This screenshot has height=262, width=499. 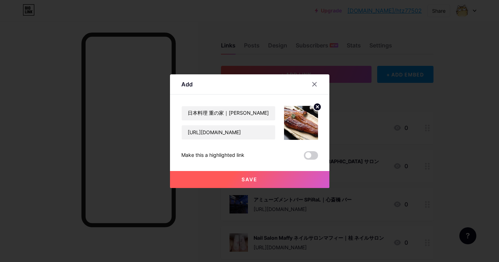 I want to click on button: Save, so click(x=250, y=179).